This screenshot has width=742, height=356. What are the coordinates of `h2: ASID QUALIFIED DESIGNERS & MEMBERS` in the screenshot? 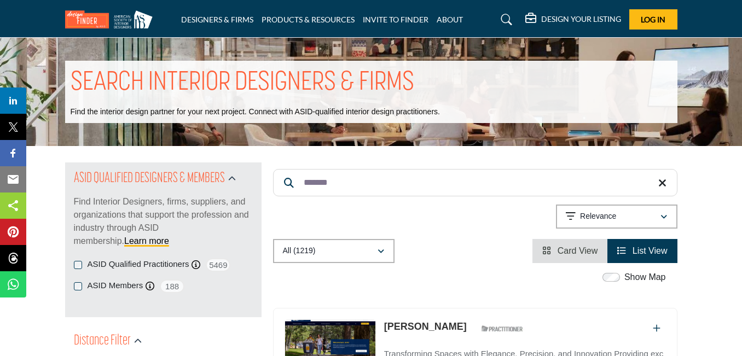 It's located at (149, 179).